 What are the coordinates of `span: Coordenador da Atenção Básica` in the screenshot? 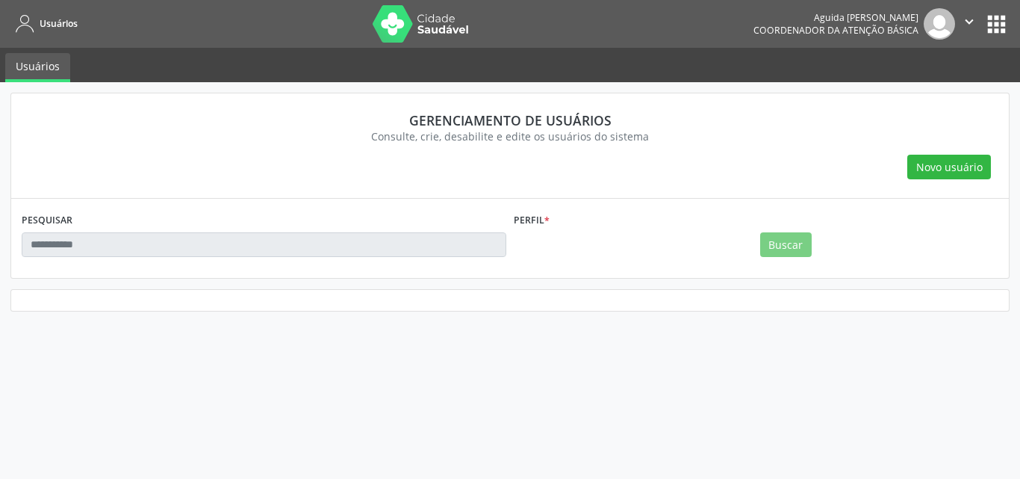 It's located at (836, 30).